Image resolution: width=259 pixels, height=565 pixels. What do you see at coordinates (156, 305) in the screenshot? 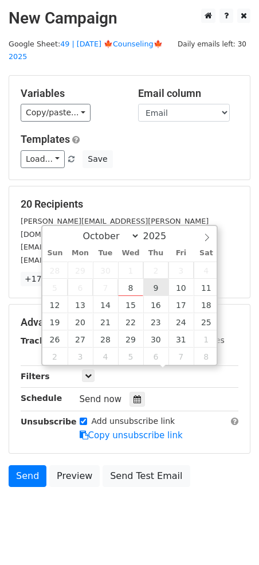
I see `span: October 16, 2025` at bounding box center [156, 305].